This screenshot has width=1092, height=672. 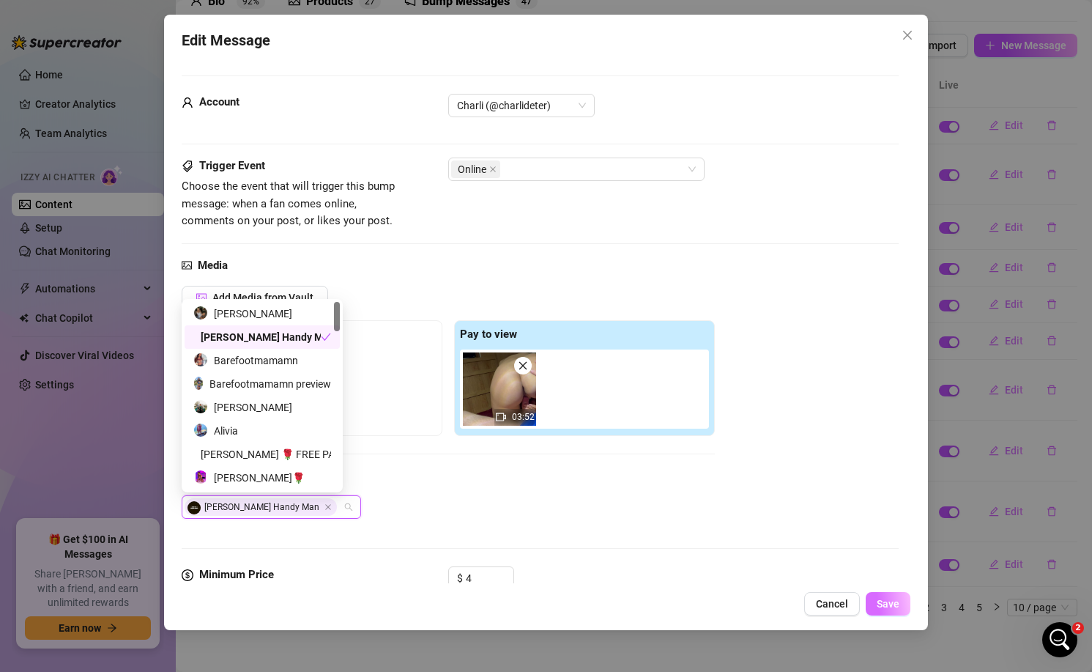 What do you see at coordinates (29, 486) in the screenshot?
I see `button: Emoji picker` at bounding box center [29, 486].